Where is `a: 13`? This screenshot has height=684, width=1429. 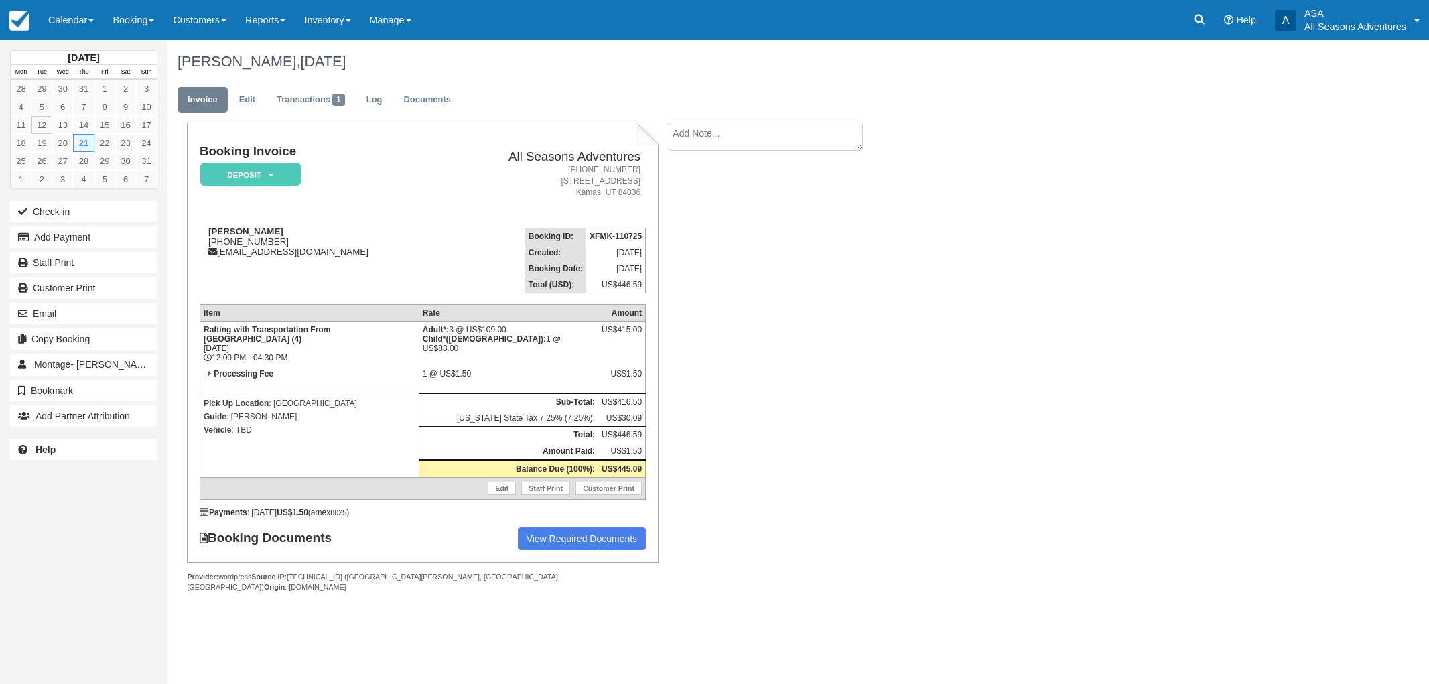 a: 13 is located at coordinates (62, 125).